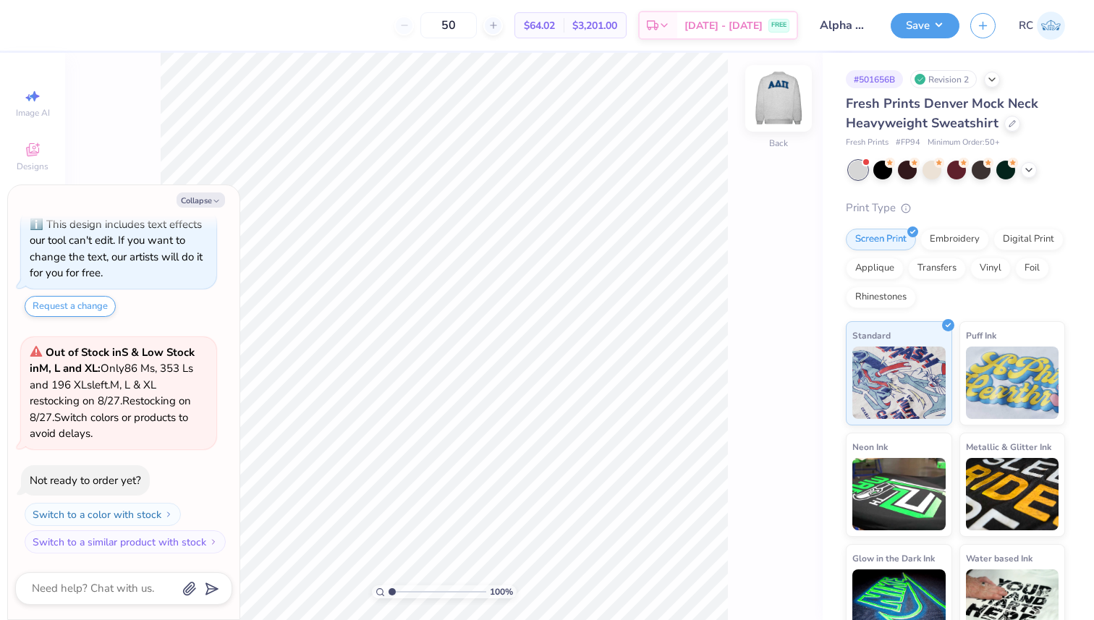 The image size is (1094, 620). What do you see at coordinates (899, 494) in the screenshot?
I see `img: Neon Ink` at bounding box center [899, 494].